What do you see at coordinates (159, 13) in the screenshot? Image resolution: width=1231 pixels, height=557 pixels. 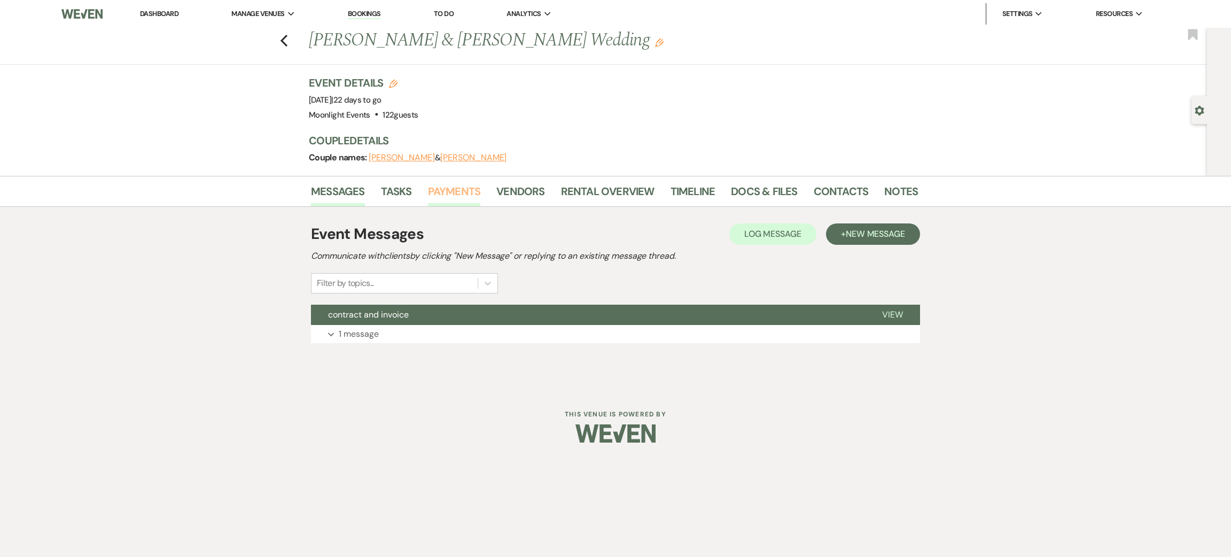 I see `a: Dashboard` at bounding box center [159, 13].